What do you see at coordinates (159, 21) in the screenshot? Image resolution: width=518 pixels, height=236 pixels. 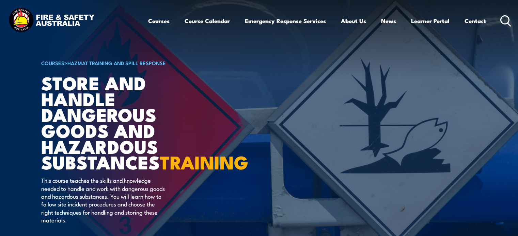 I see `a: Courses` at bounding box center [159, 21].